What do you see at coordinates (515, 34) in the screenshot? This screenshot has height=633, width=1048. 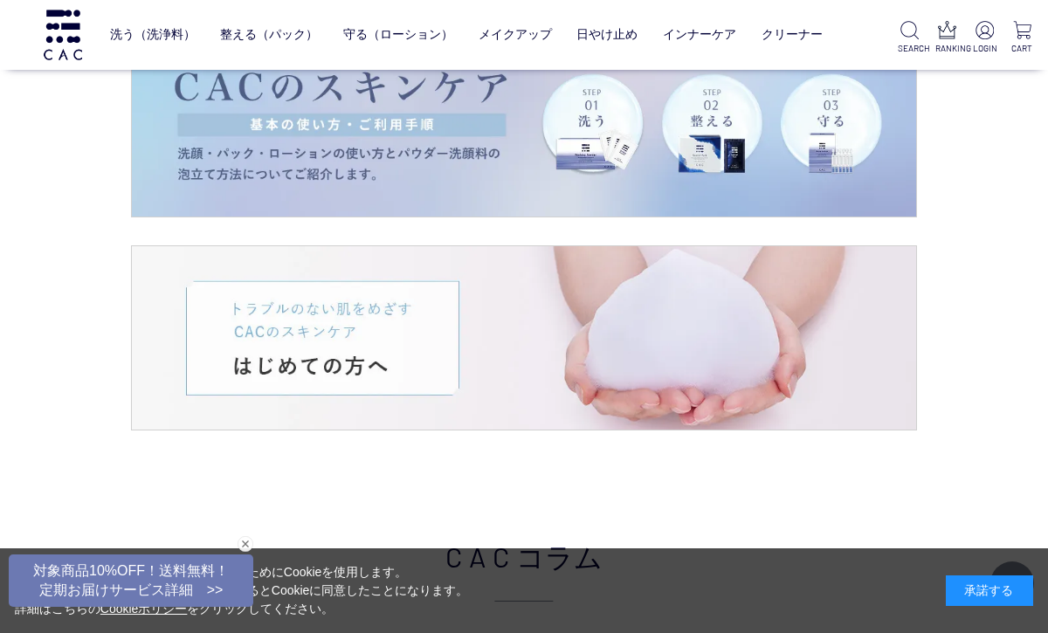 I see `a: メイクアップ` at bounding box center [515, 34].